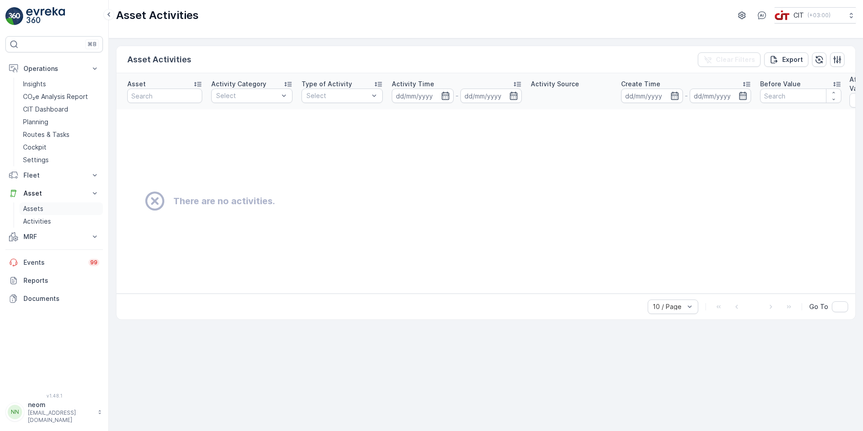 This screenshot has height=431, width=863. What do you see at coordinates (224, 201) in the screenshot?
I see `h2: There are no activities.` at bounding box center [224, 201].